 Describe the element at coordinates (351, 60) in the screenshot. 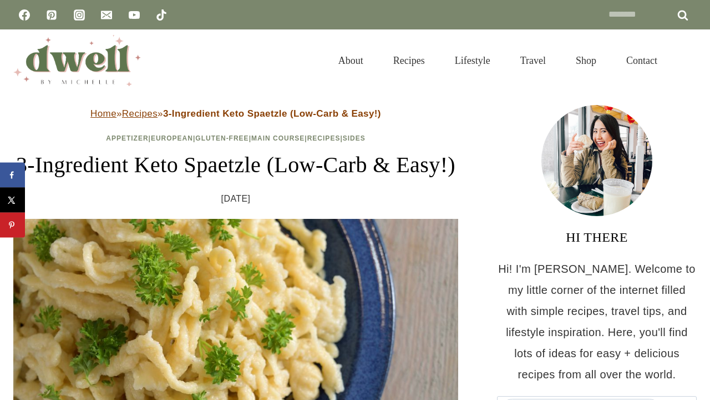

I see `a: About` at that location.